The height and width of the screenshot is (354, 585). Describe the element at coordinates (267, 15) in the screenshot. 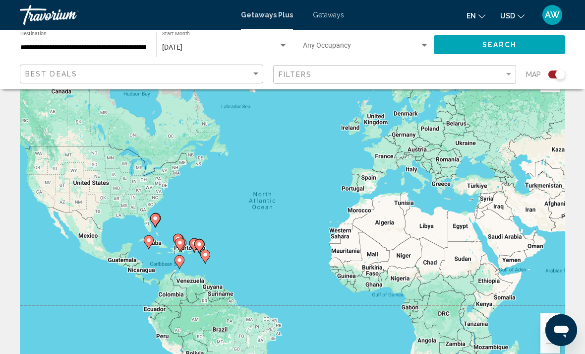

I see `a: Getaways Plus` at that location.